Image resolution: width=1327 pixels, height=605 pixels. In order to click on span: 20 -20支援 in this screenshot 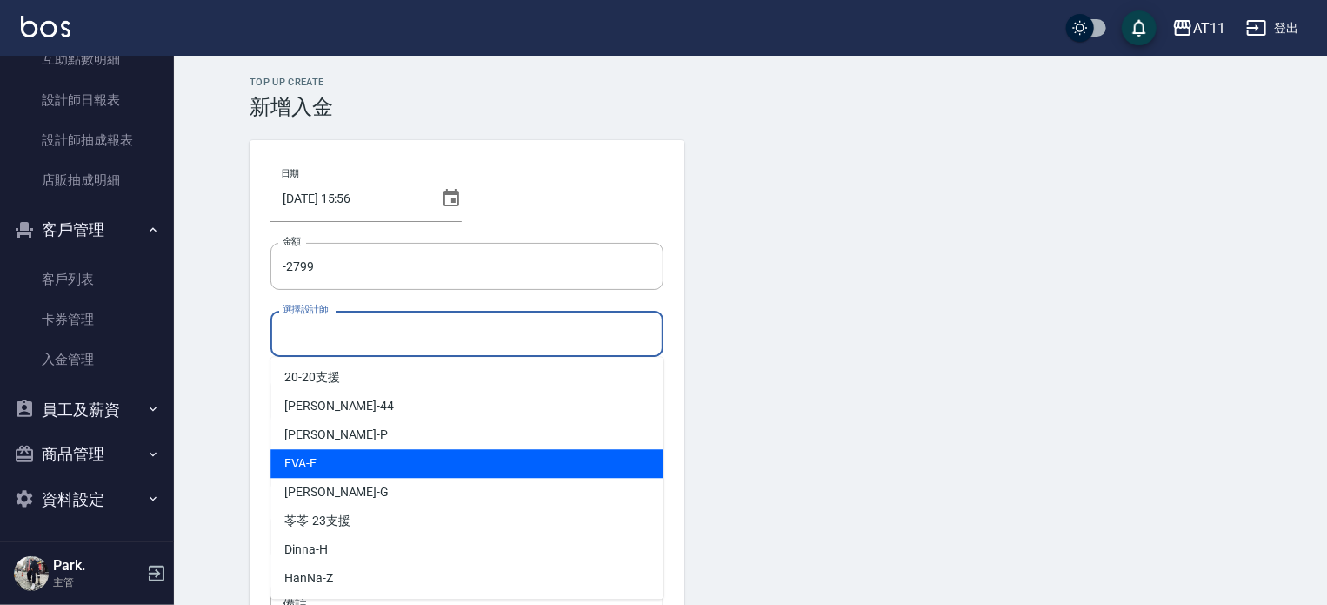, I will do `click(312, 377)`.